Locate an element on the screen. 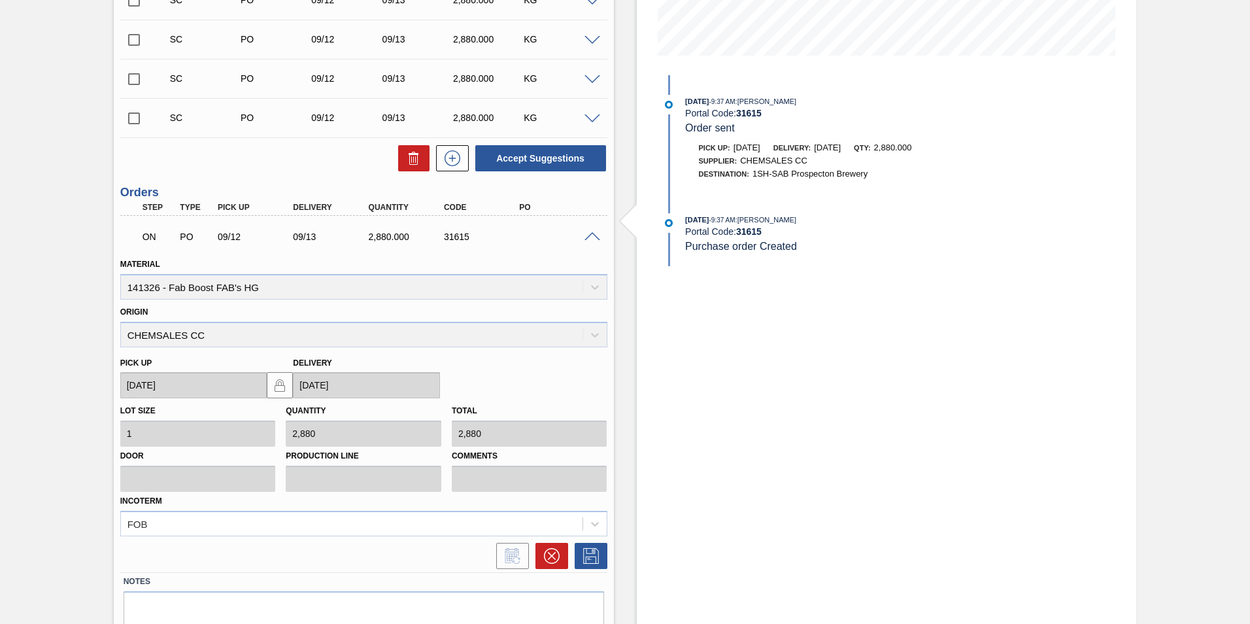  h3: Orders is located at coordinates (364, 192).